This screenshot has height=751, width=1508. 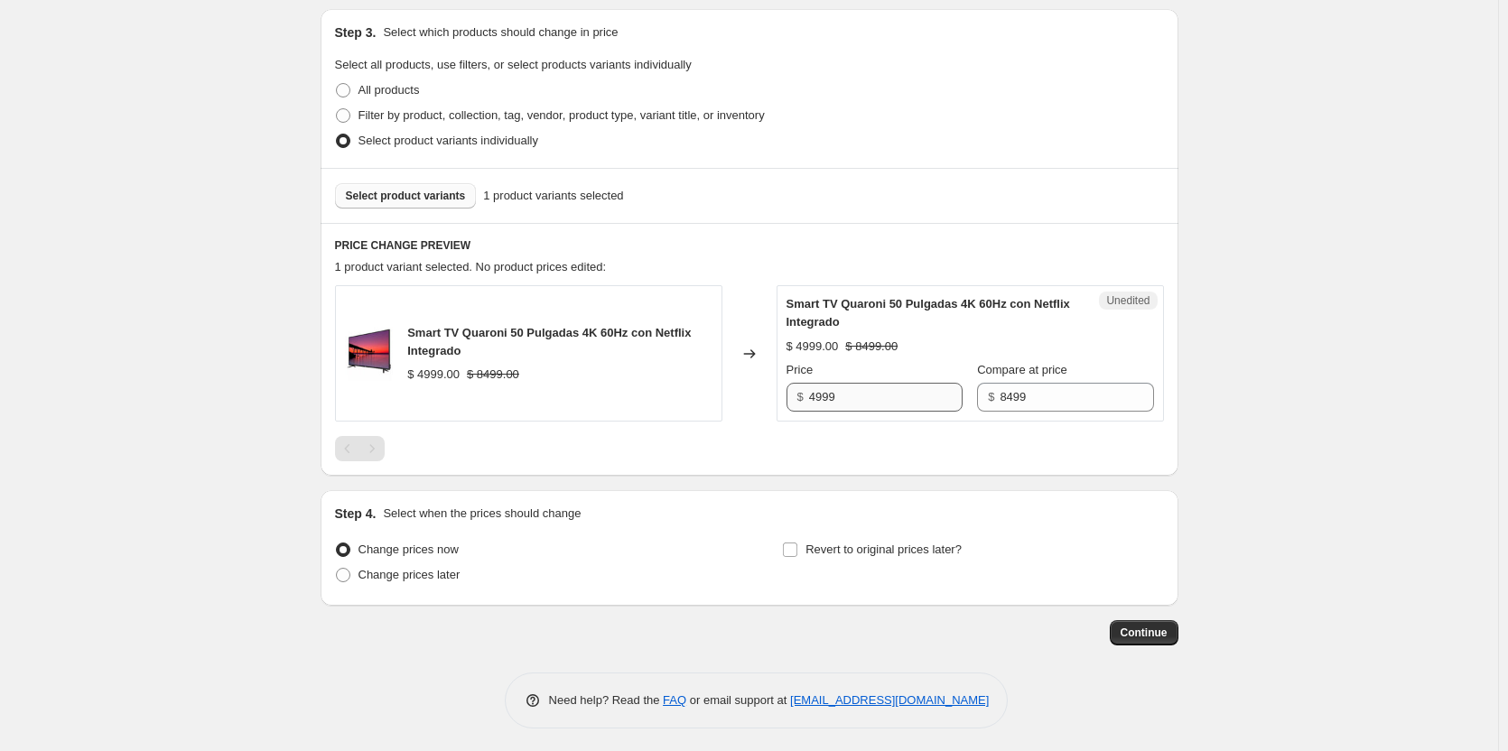 What do you see at coordinates (389, 89) in the screenshot?
I see `span: All products` at bounding box center [389, 89].